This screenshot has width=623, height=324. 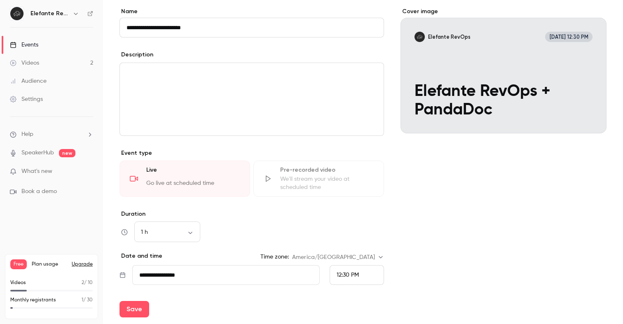 What do you see at coordinates (252, 12) in the screenshot?
I see `label: Name` at bounding box center [252, 12].